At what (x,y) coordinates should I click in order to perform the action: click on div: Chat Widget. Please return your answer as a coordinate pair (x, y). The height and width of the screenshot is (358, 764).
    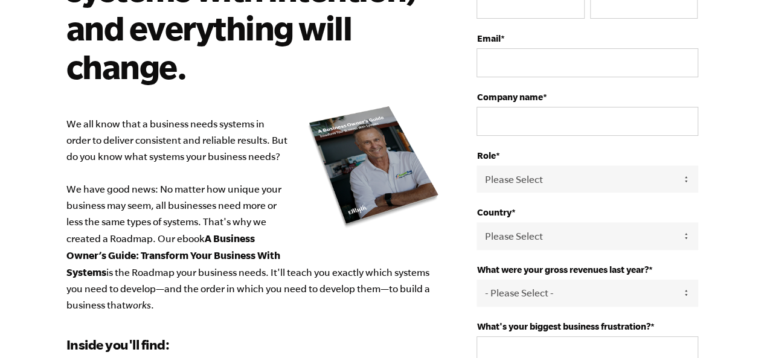
    Looking at the image, I should click on (629, 315).